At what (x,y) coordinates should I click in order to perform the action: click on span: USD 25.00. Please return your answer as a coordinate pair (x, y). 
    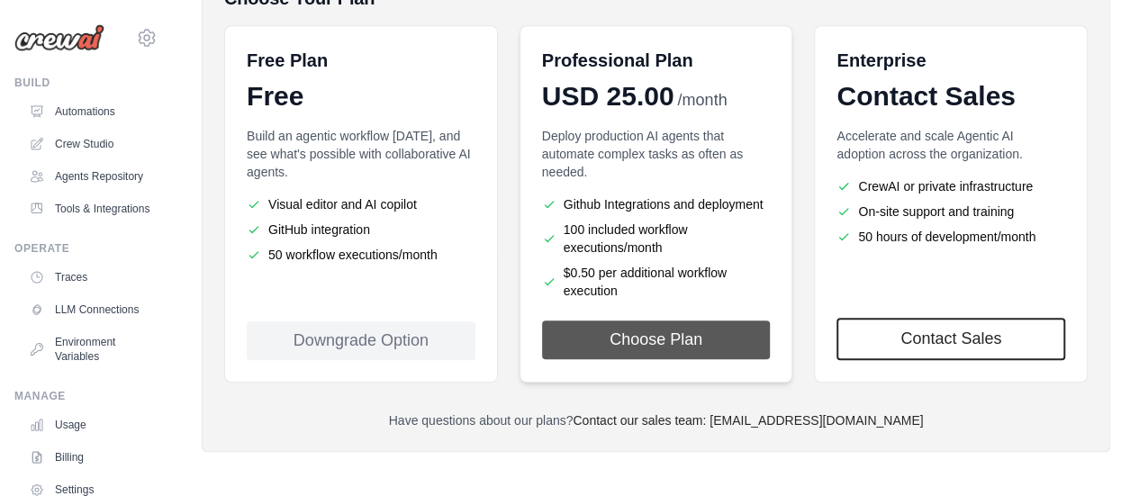
    Looking at the image, I should click on (608, 96).